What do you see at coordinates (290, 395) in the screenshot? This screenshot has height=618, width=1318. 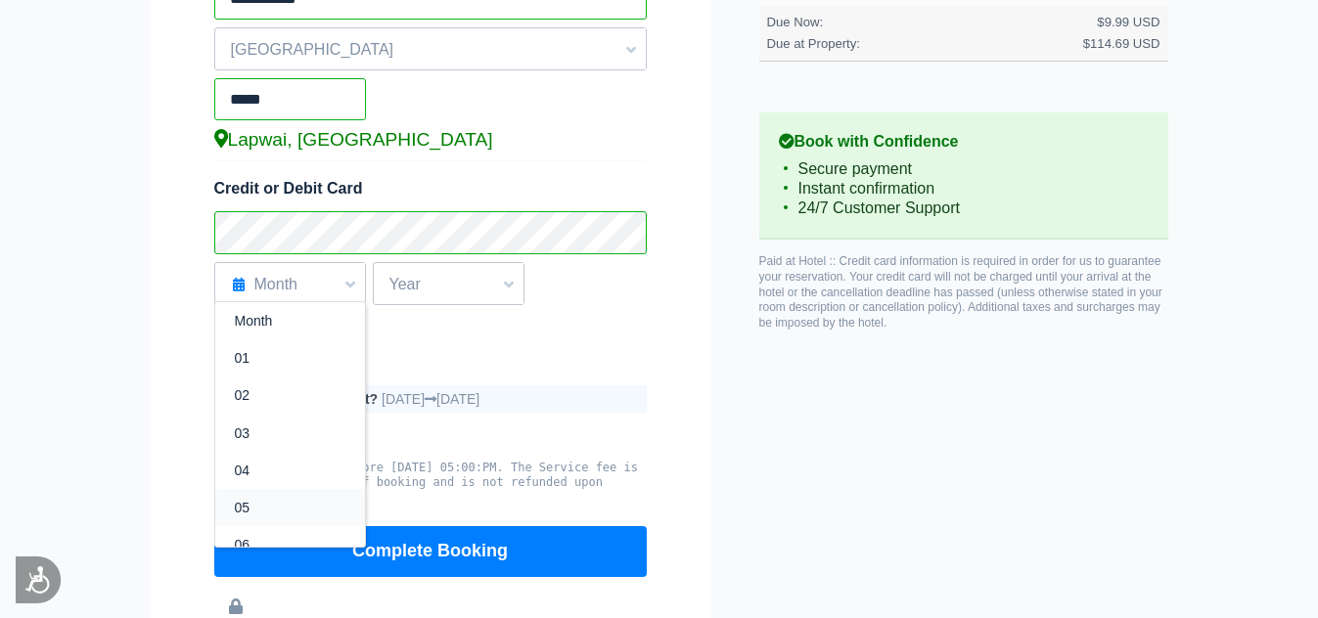 I see `label: 02` at bounding box center [290, 395].